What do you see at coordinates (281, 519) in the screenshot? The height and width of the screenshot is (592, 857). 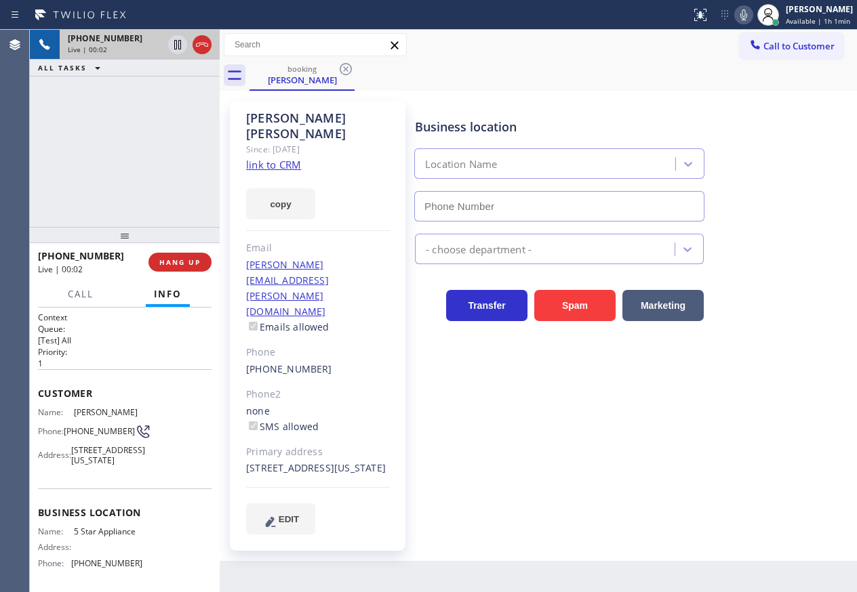 I see `button: EDIT` at bounding box center [281, 519].